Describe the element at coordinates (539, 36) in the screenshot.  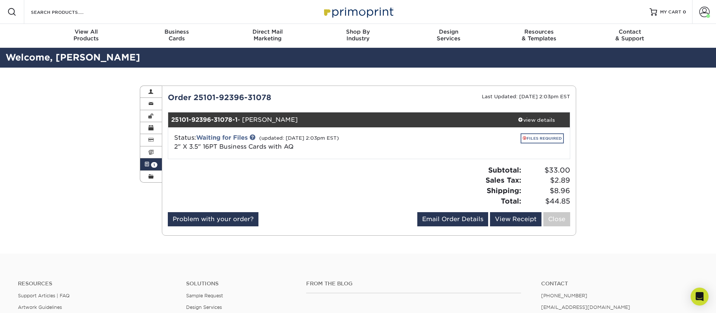
I see `a: Resources& Templates` at that location.